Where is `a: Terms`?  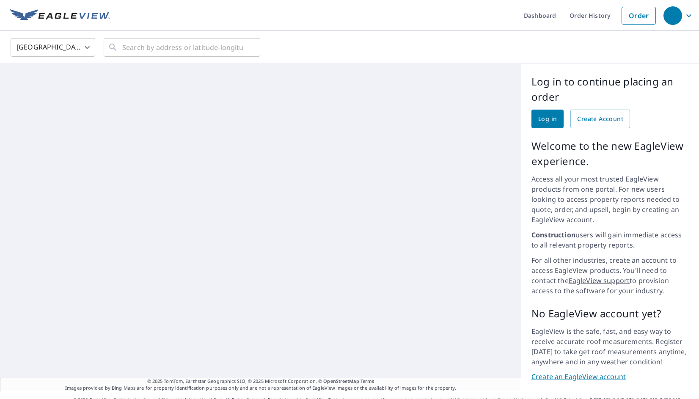 a: Terms is located at coordinates (367, 381).